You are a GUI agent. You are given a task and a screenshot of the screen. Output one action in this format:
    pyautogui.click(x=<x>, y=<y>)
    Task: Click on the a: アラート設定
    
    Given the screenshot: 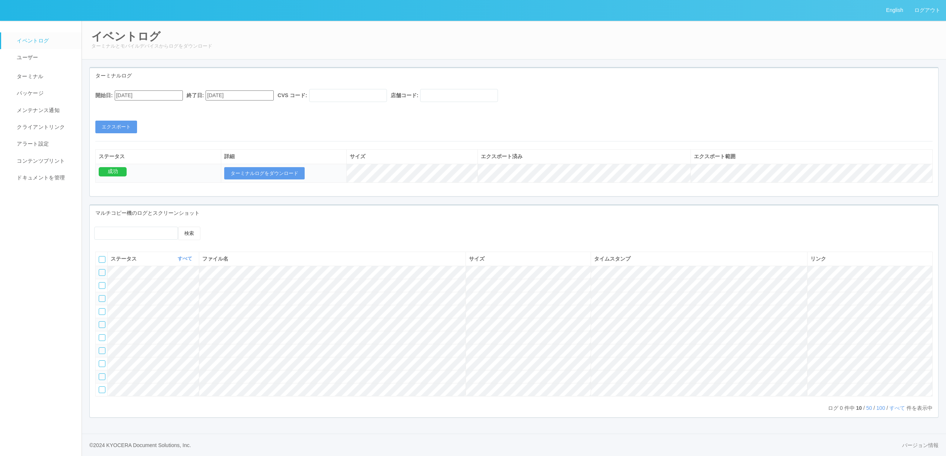 What is the action you would take?
    pyautogui.click(x=45, y=144)
    